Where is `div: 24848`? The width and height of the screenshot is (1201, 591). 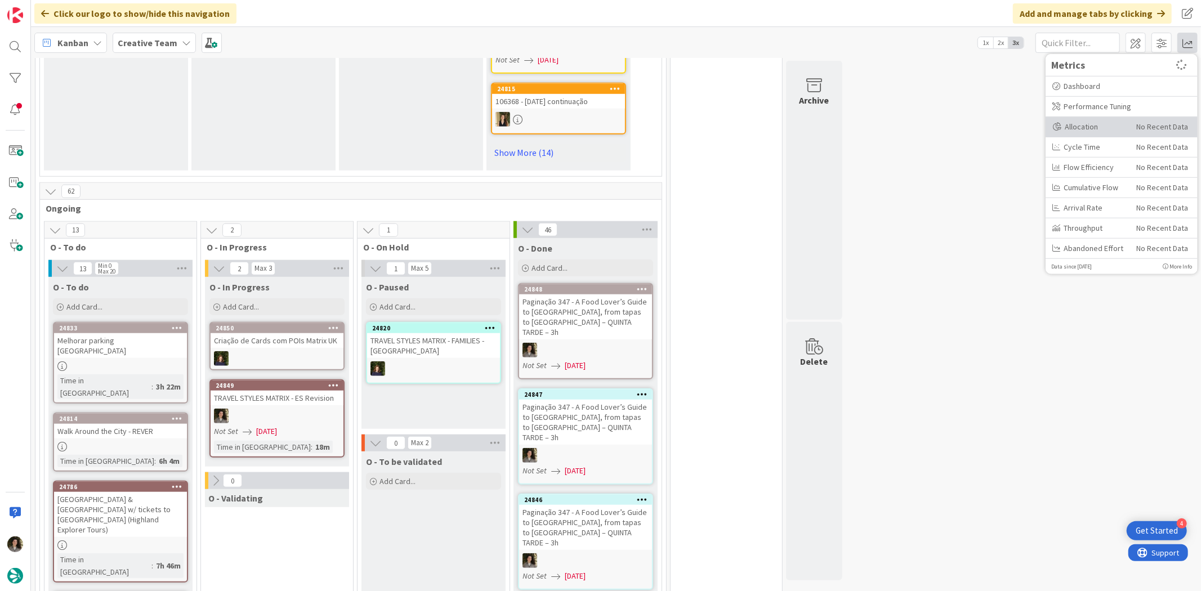
div: 24848 is located at coordinates (588, 289).